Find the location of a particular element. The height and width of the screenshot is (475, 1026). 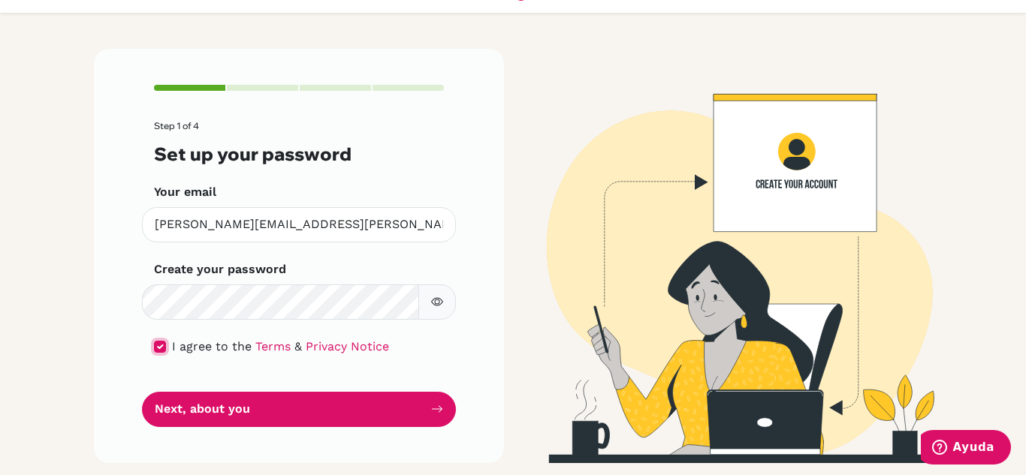

a: Privacy Notice is located at coordinates (347, 346).